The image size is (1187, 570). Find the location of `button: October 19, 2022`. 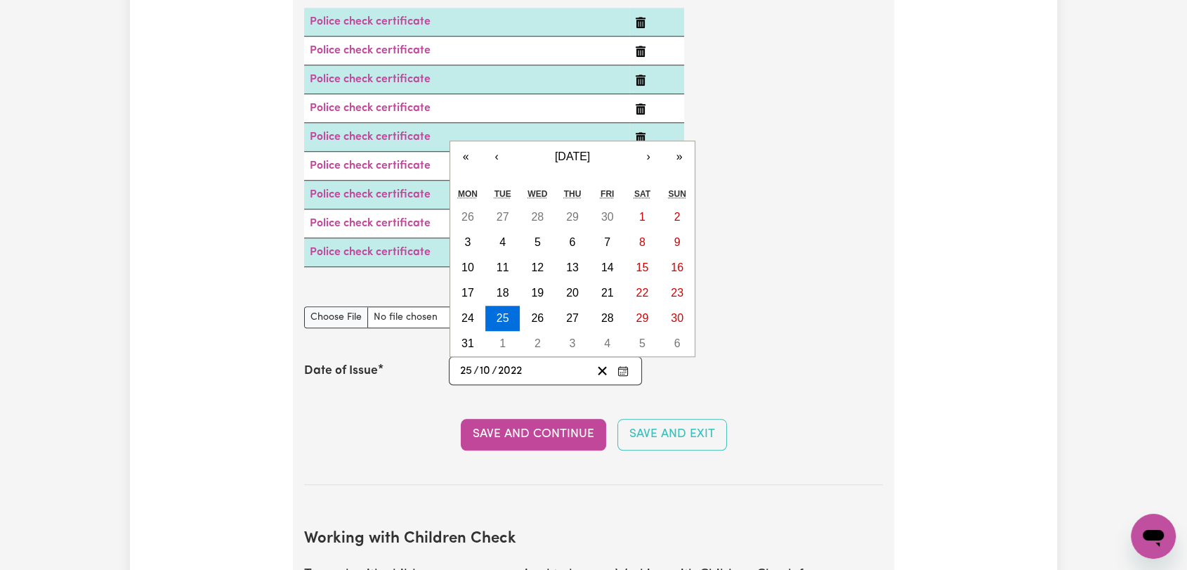

button: October 19, 2022 is located at coordinates (537, 293).